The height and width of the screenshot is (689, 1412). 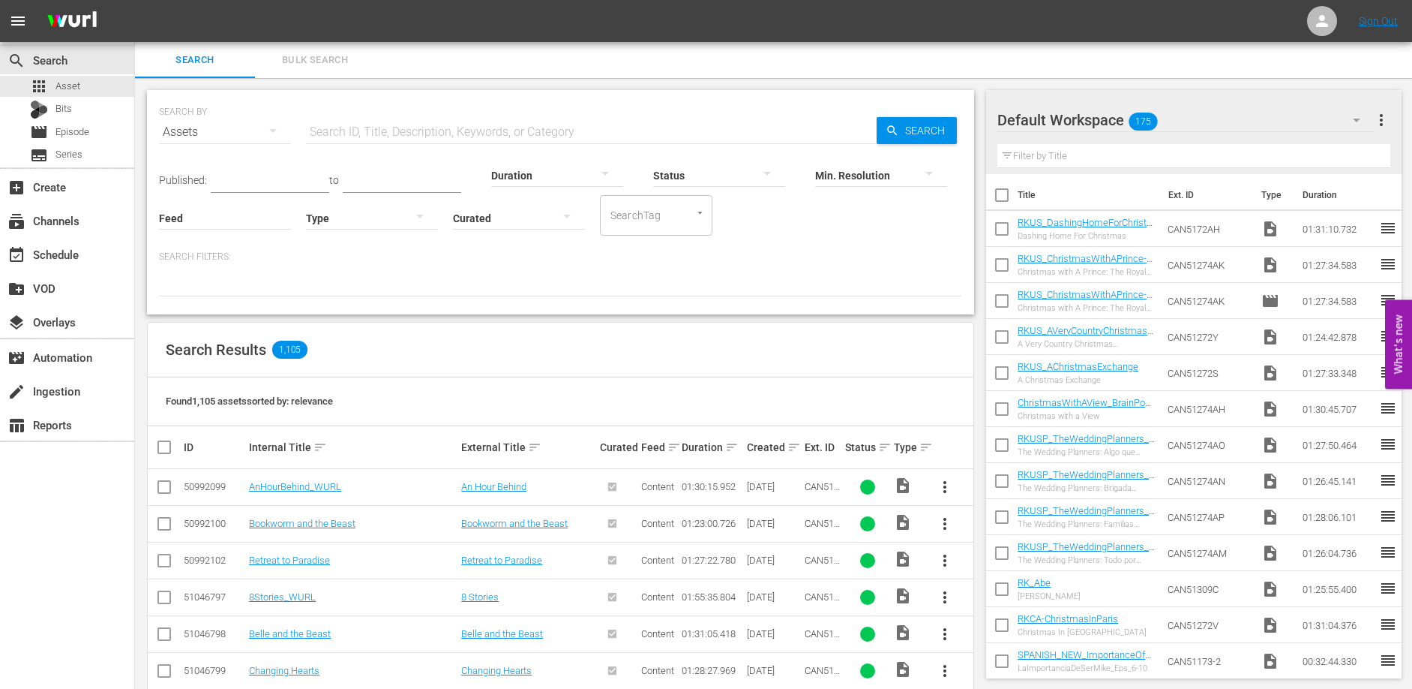 I want to click on td: 00:32:44.330, so click(x=1338, y=661).